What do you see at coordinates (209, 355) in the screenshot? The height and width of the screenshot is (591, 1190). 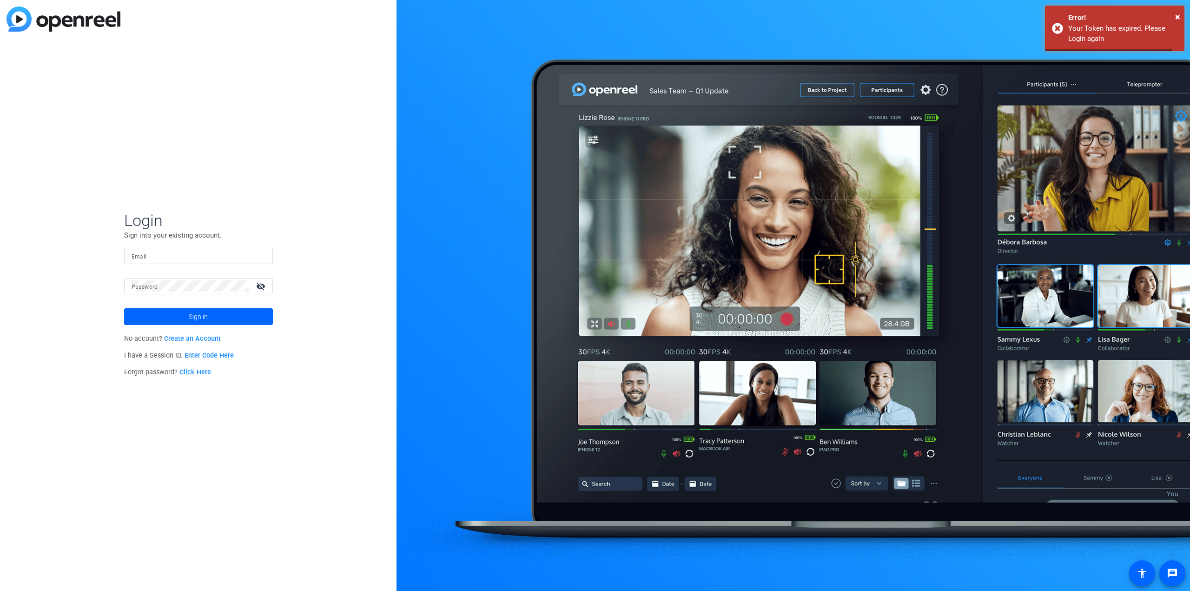 I see `a: Enter Code Here` at bounding box center [209, 355].